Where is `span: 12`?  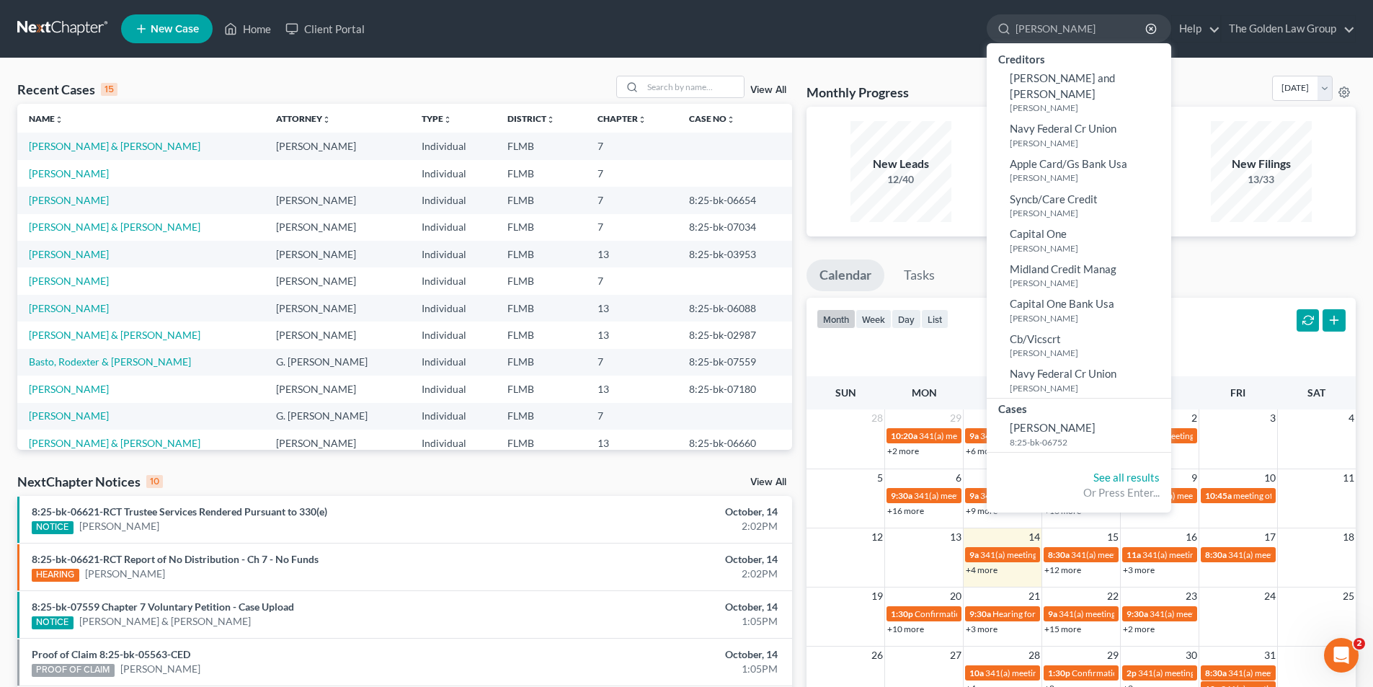
span: 12 is located at coordinates (877, 537).